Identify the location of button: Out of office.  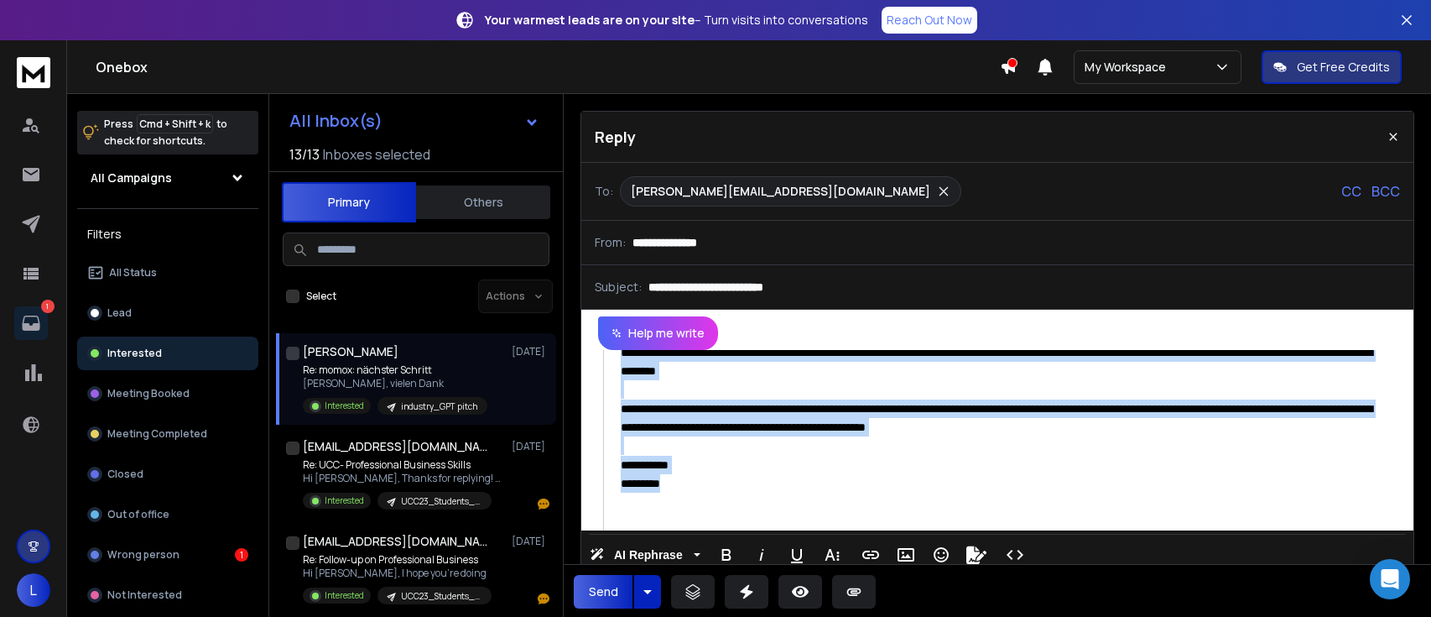
(168, 514).